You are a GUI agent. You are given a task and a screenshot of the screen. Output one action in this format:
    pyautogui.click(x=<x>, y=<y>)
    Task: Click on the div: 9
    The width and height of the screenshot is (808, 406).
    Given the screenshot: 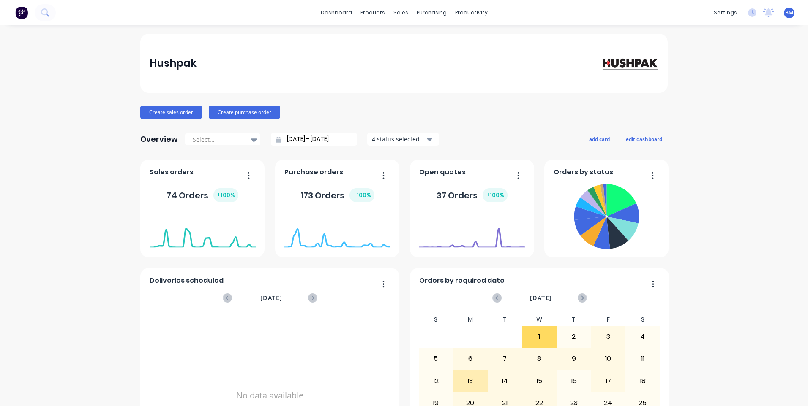 What is the action you would take?
    pyautogui.click(x=574, y=359)
    